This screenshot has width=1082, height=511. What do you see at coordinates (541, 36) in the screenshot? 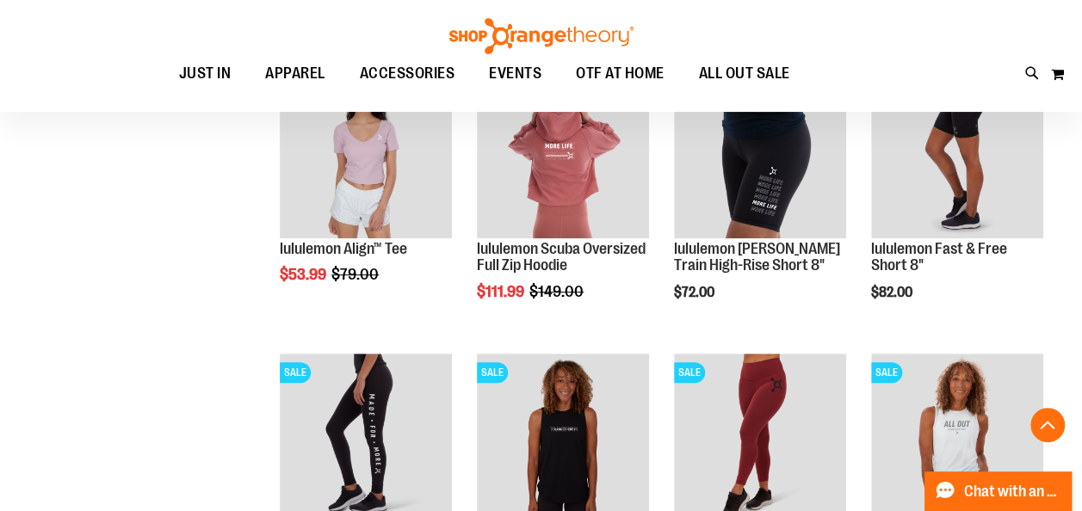
I see `img: Shop Orangetheory` at bounding box center [541, 36].